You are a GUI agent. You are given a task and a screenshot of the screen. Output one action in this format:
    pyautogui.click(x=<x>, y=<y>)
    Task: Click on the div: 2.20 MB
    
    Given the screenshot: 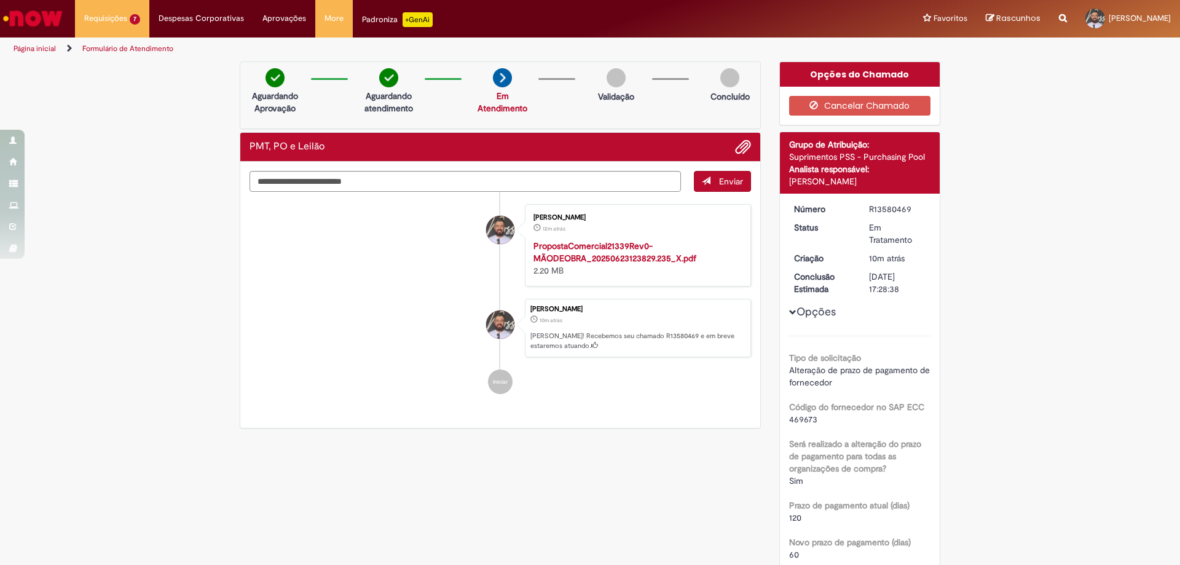 What is the action you would take?
    pyautogui.click(x=636, y=258)
    